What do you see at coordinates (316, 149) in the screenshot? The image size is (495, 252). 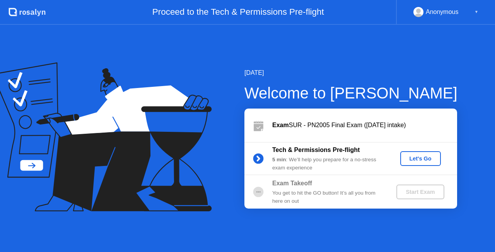 I see `b: Tech & Permissions Pre-flight` at bounding box center [316, 149].